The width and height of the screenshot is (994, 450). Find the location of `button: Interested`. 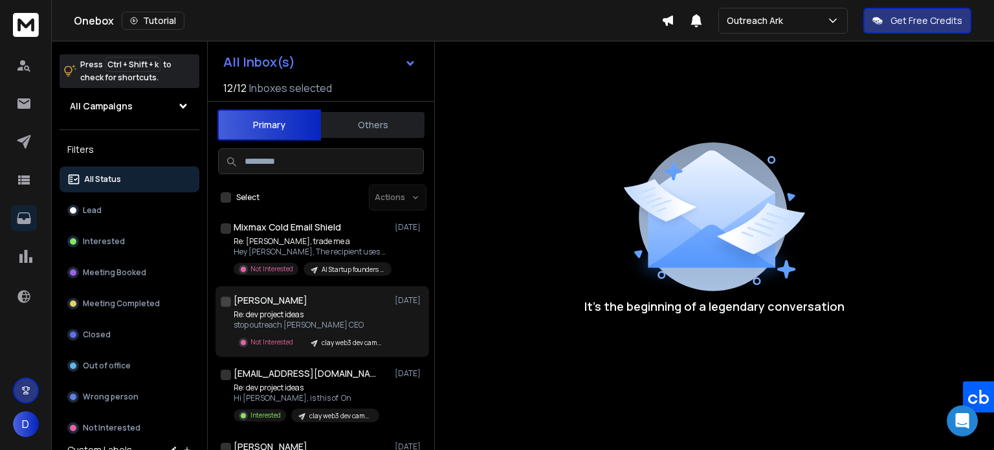

button: Interested is located at coordinates (129, 241).